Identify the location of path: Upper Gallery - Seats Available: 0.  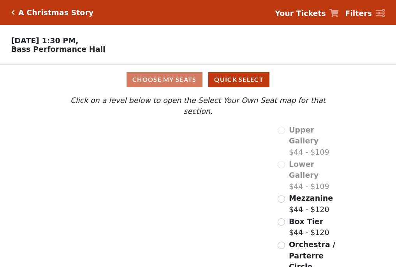
(136, 139).